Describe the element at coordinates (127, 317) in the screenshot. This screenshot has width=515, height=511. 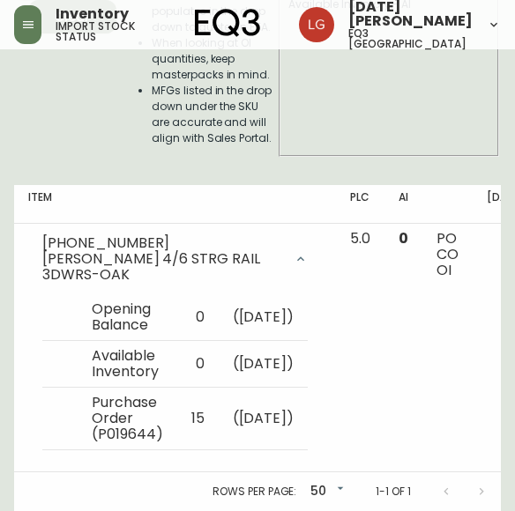
I see `td: Opening Balance` at that location.